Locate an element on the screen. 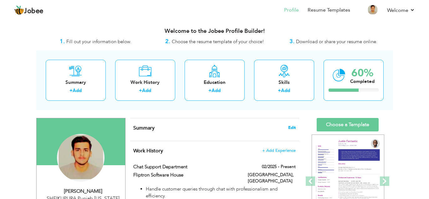 The image size is (429, 199). label: Fliptron Software House is located at coordinates (186, 175).